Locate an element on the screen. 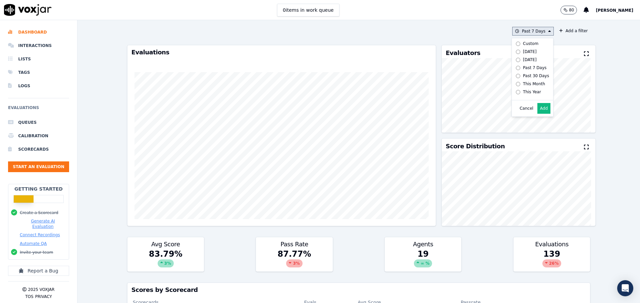  input: Custom is located at coordinates (518, 44).